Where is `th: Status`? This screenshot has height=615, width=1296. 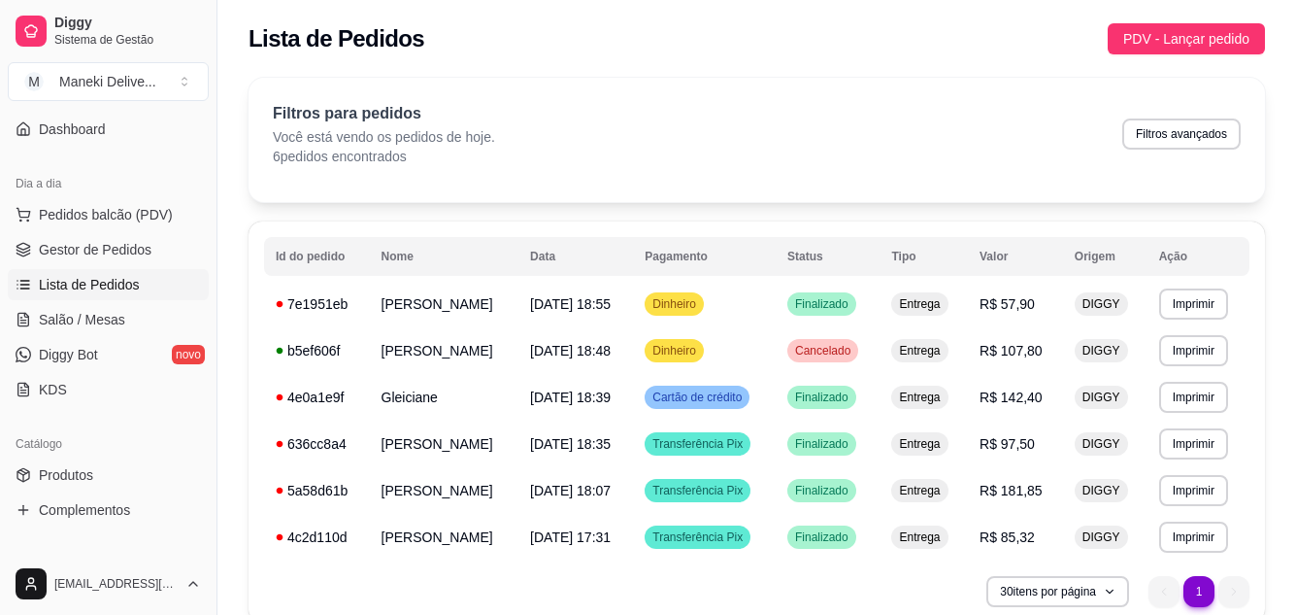 th: Status is located at coordinates (827, 256).